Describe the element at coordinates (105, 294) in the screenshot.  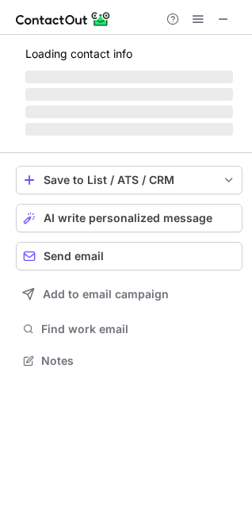
I see `span: Add to email campaign` at that location.